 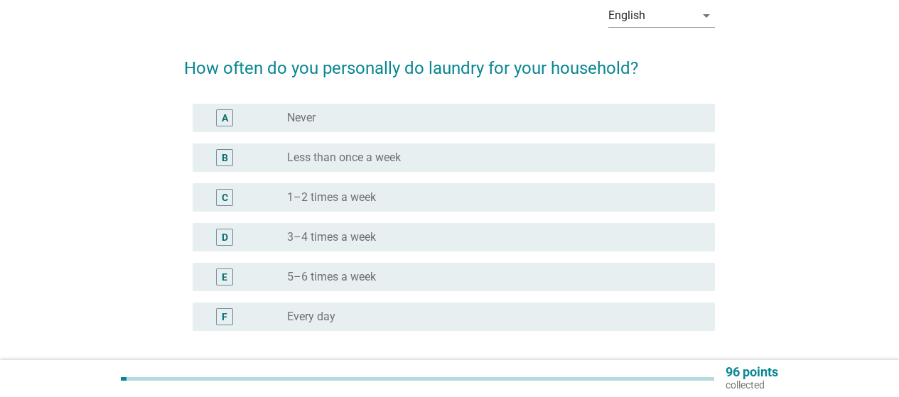 What do you see at coordinates (331, 277) in the screenshot?
I see `label: 5–6 times a week` at bounding box center [331, 277].